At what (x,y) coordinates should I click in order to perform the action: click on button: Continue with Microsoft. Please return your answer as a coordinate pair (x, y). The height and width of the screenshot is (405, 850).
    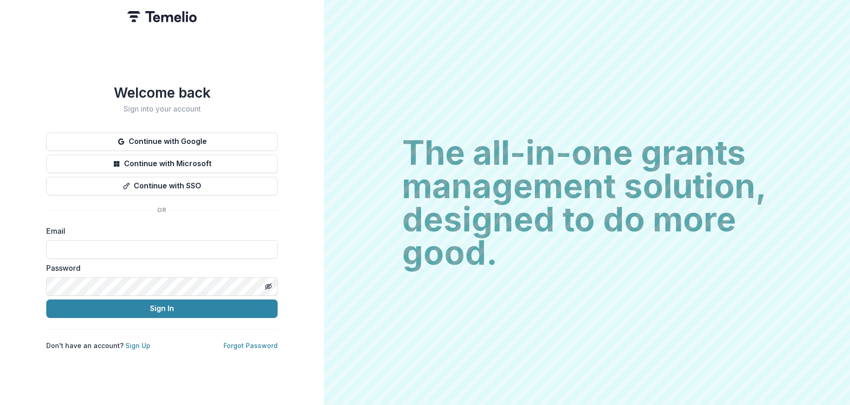
    Looking at the image, I should click on (162, 164).